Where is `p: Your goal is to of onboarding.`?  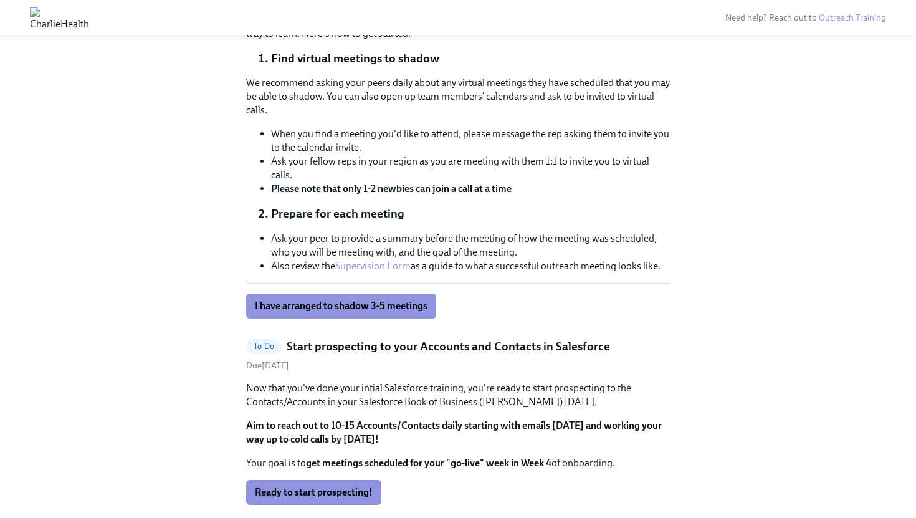 p: Your goal is to of onboarding. is located at coordinates (458, 463).